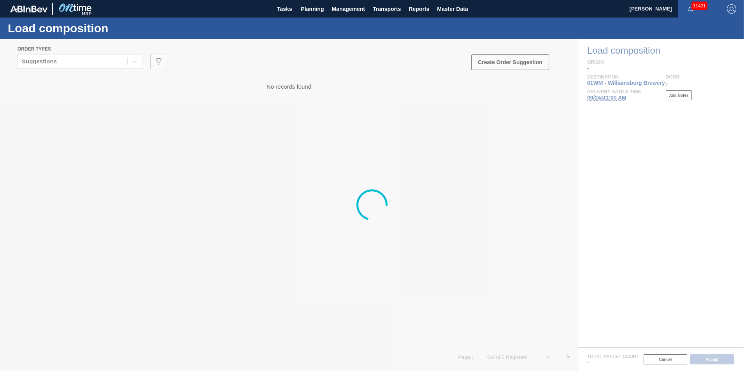  Describe the element at coordinates (348, 9) in the screenshot. I see `span: Management` at that location.